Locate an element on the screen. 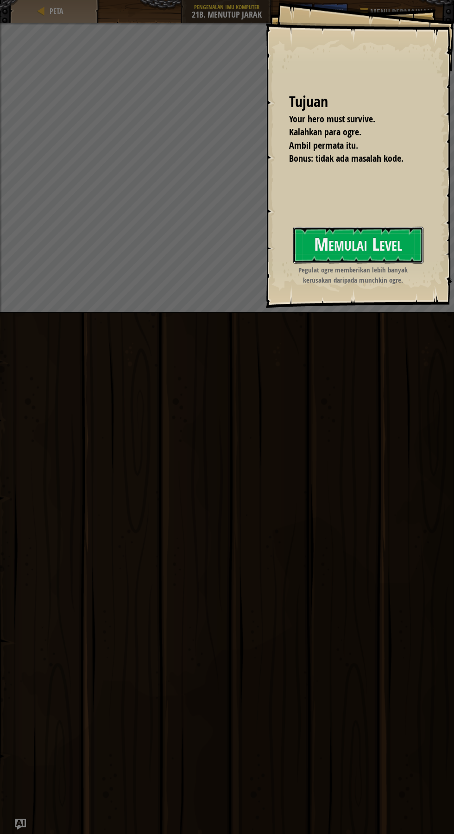  li: Your hero must survive. is located at coordinates (349, 120).